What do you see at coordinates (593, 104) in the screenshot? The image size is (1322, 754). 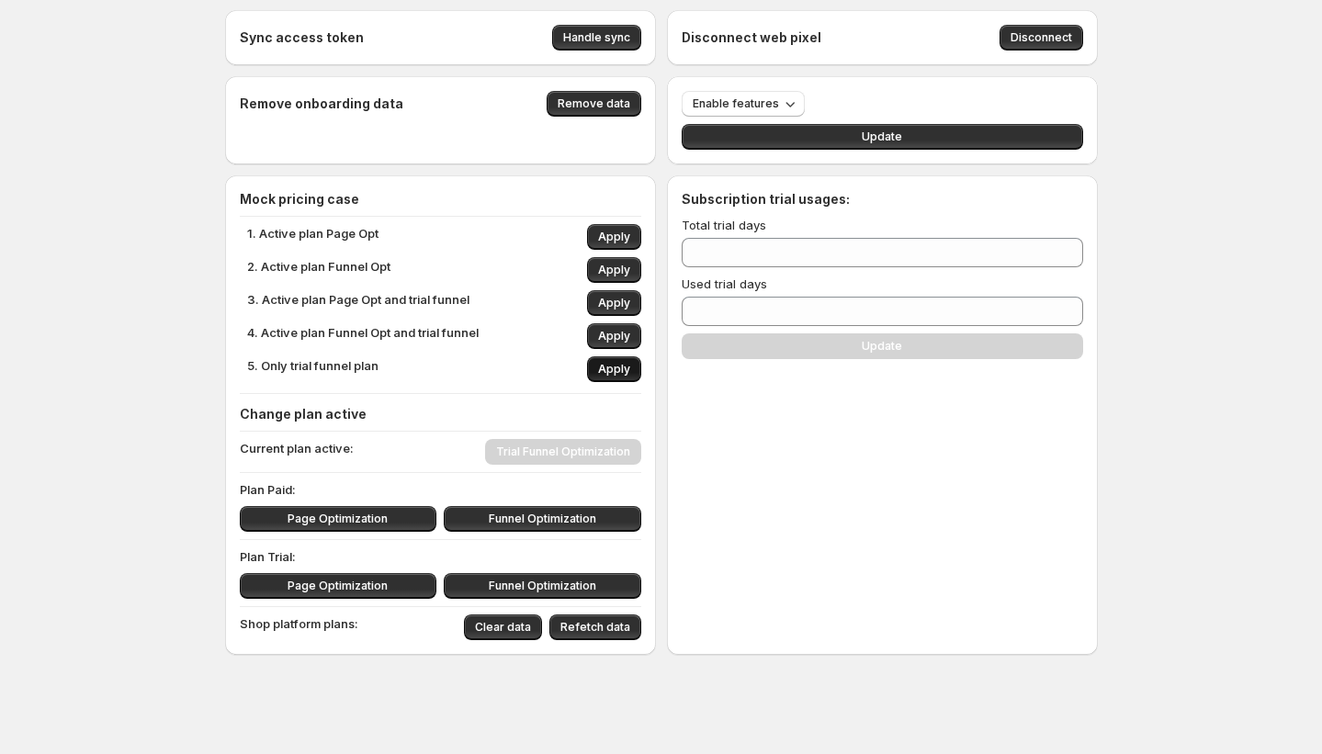 I see `button: Remove data` at bounding box center [593, 104].